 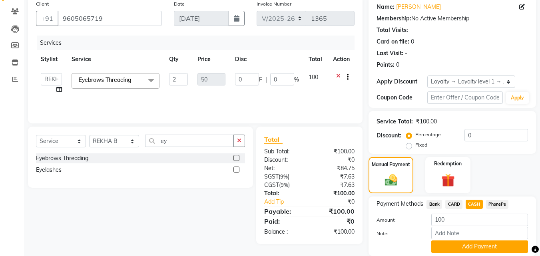 I want to click on label: Fixed, so click(x=422, y=145).